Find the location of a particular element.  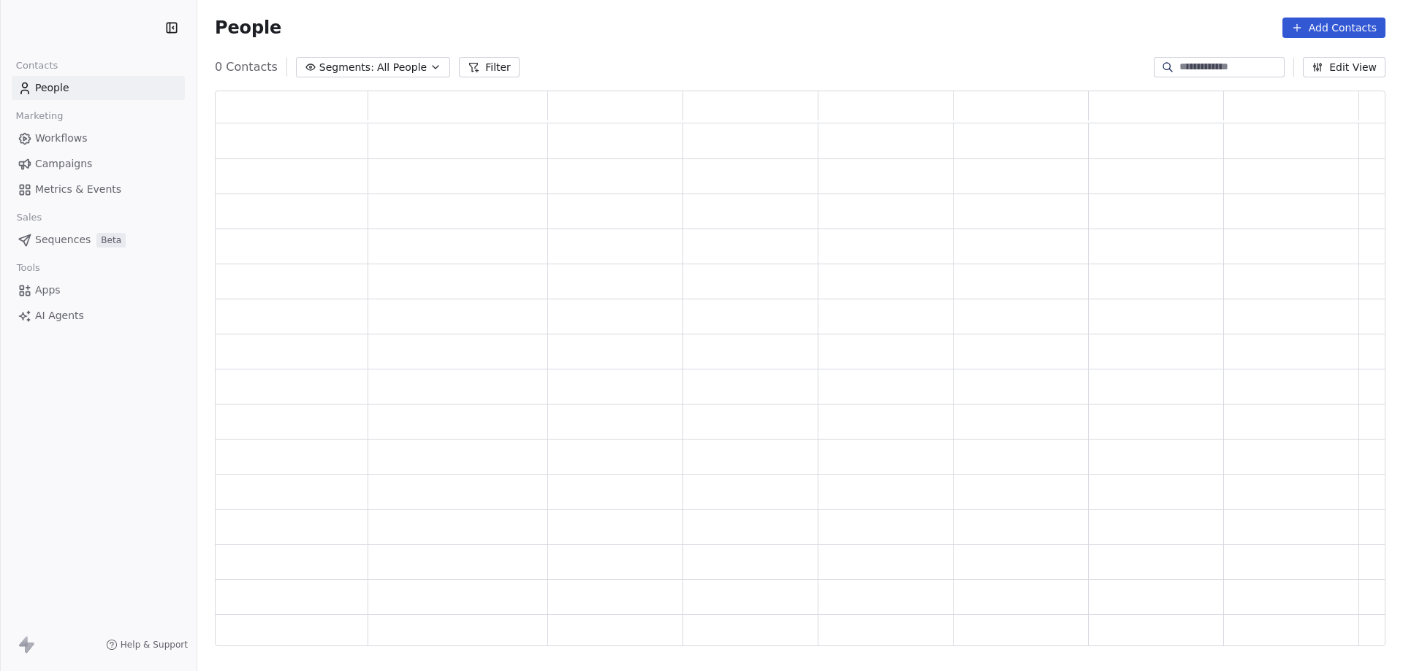

span: Sales is located at coordinates (29, 218).